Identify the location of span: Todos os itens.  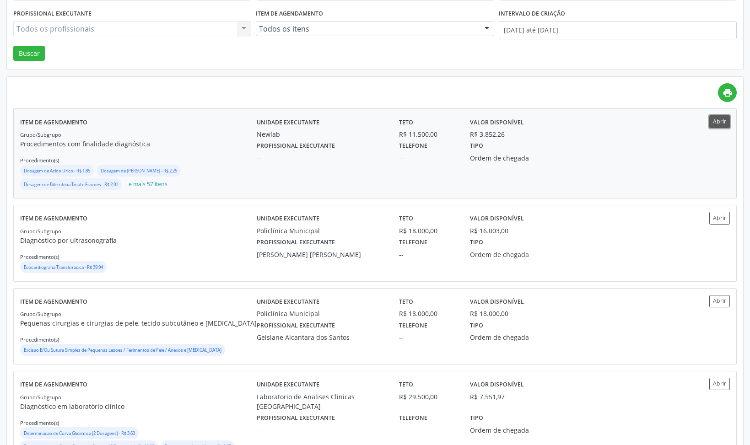
(367, 29).